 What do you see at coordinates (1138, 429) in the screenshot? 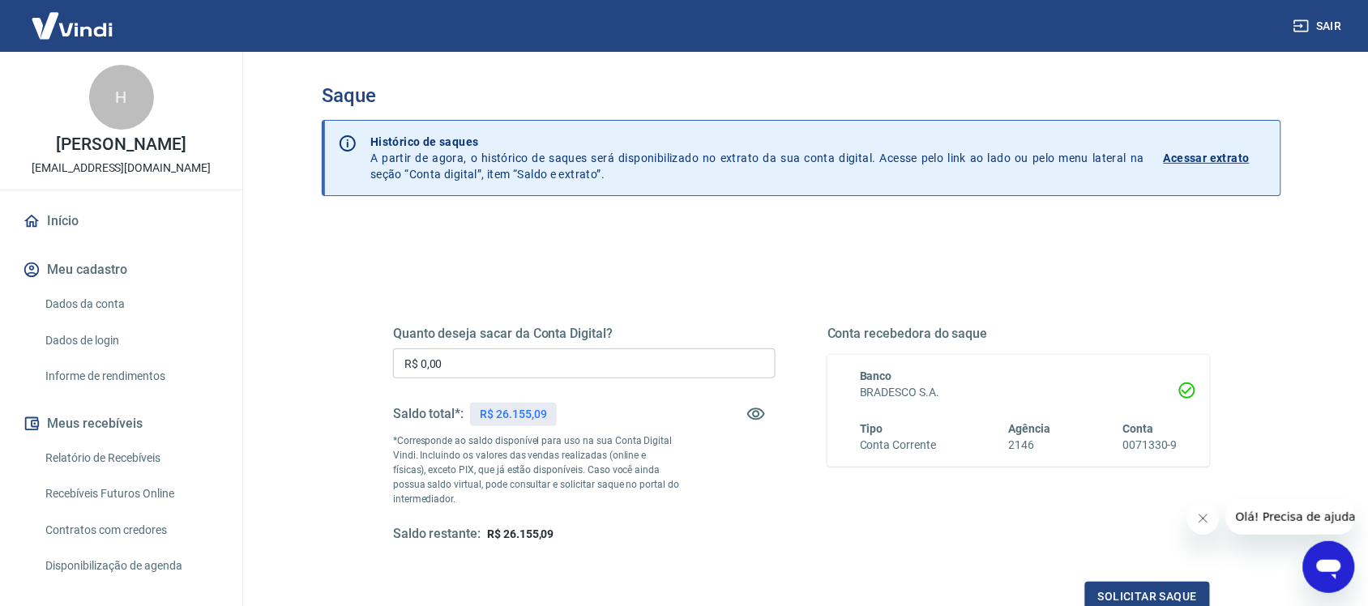
I see `span: Conta` at bounding box center [1138, 429].